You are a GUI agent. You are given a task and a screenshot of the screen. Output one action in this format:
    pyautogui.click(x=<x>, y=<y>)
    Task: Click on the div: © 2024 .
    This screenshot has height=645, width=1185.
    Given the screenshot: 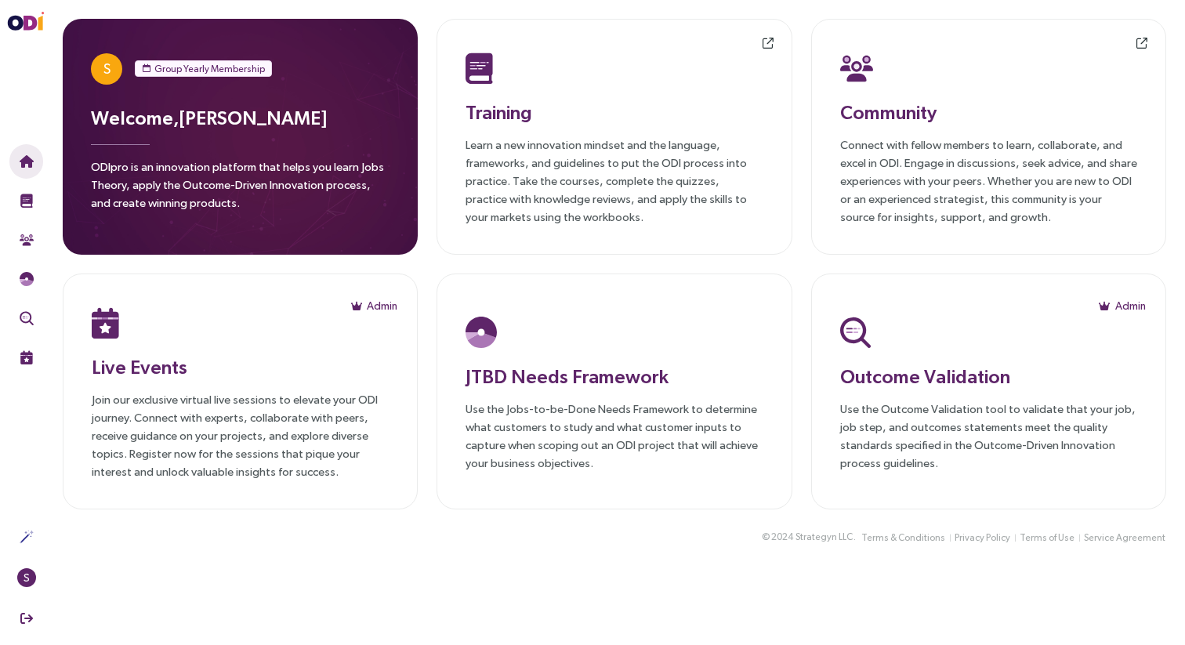 What is the action you would take?
    pyautogui.click(x=809, y=537)
    